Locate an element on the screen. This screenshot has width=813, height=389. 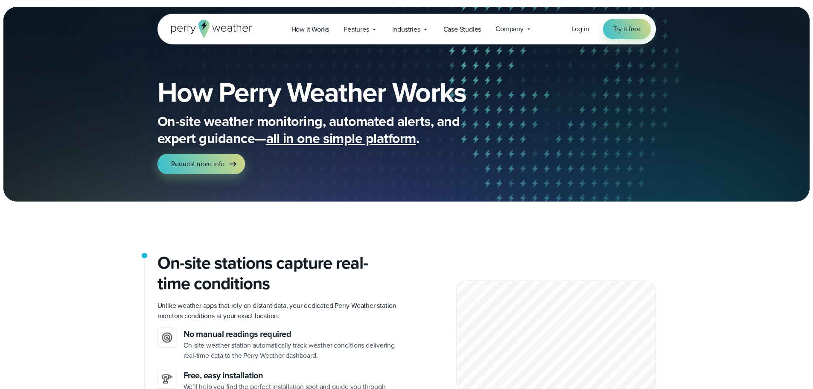
h3: No manual readings required is located at coordinates (292, 334).